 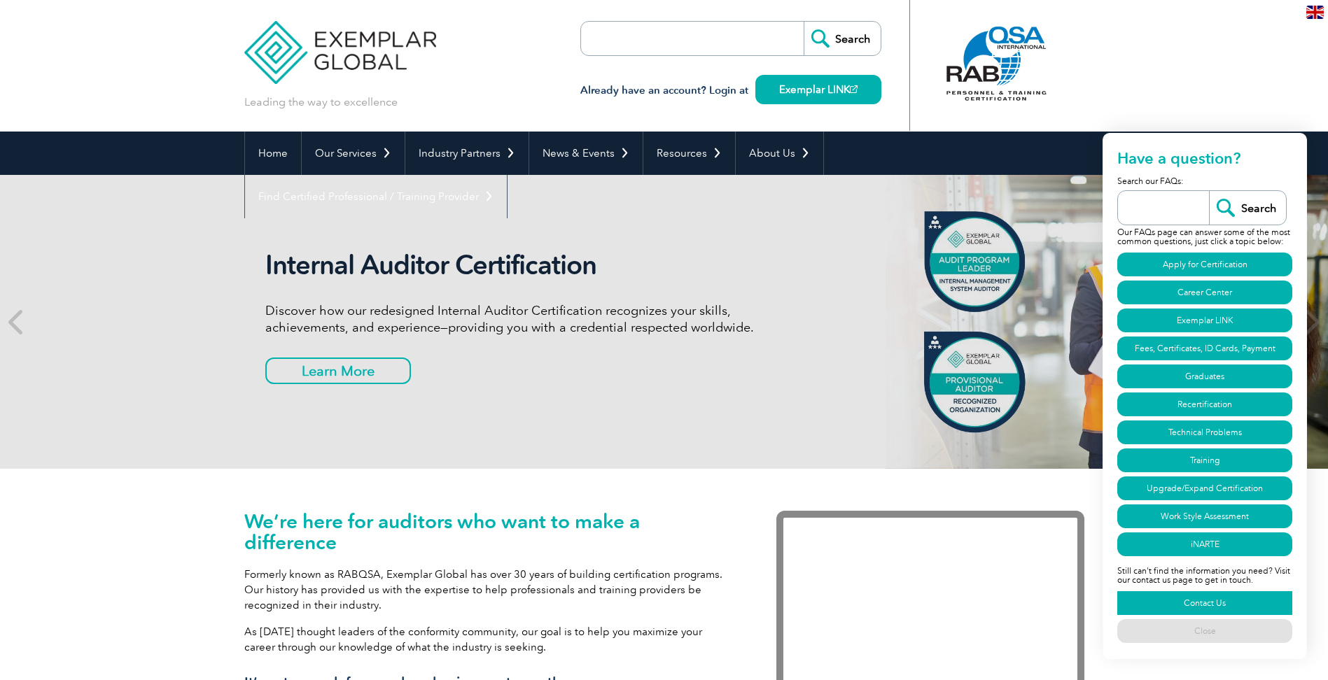 What do you see at coordinates (1205, 631) in the screenshot?
I see `a: Close` at bounding box center [1205, 631].